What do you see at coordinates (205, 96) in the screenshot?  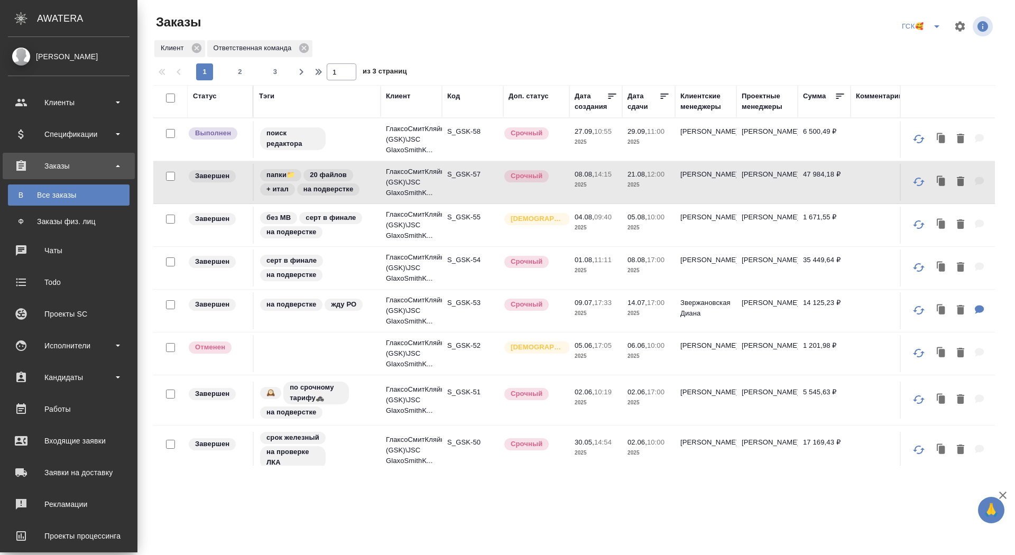 I see `div: Статус` at bounding box center [205, 96].